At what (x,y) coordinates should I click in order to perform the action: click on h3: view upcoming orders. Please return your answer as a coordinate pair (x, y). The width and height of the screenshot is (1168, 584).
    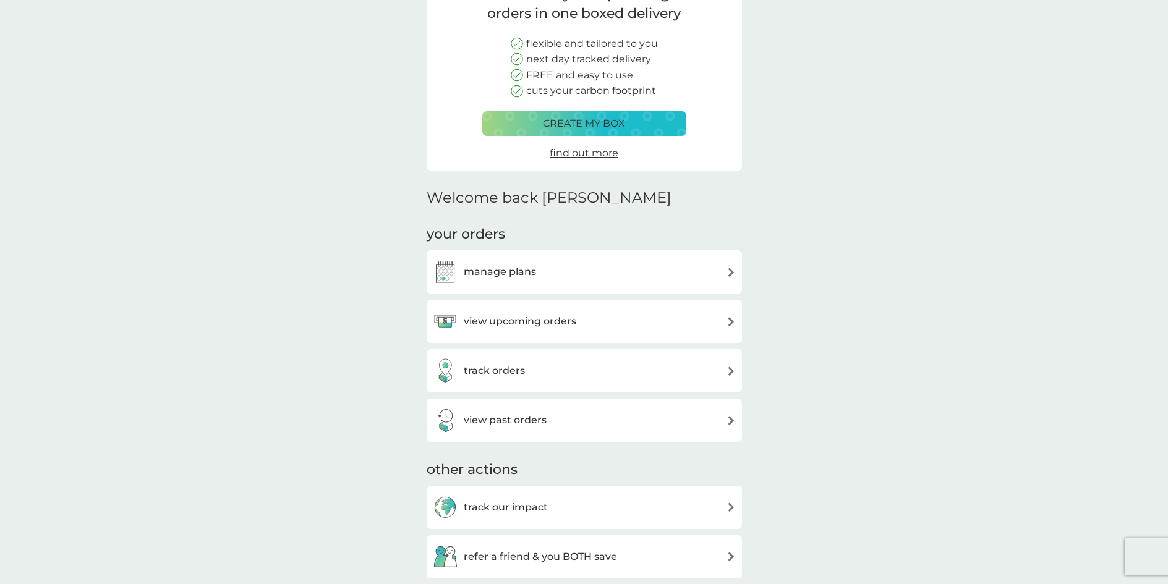
    Looking at the image, I should click on (520, 322).